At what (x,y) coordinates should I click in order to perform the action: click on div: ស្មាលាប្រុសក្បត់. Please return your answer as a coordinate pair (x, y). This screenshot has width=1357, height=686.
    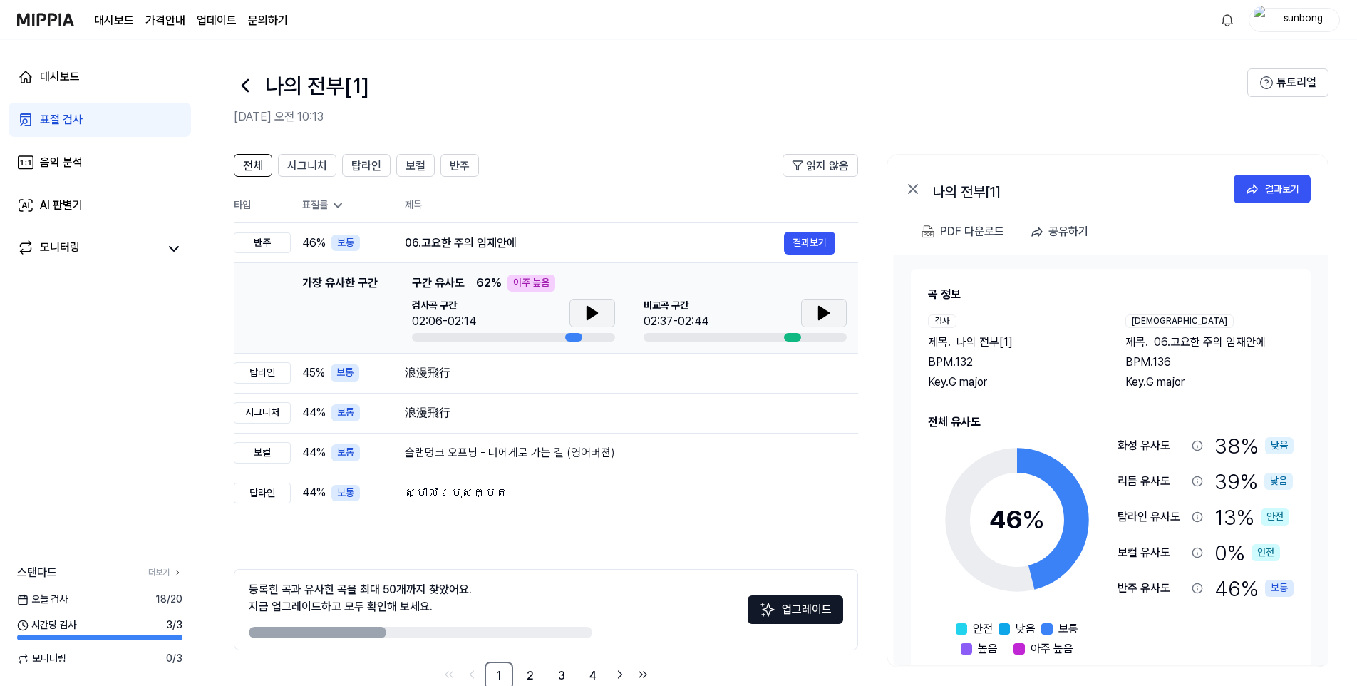
    Looking at the image, I should click on (620, 492).